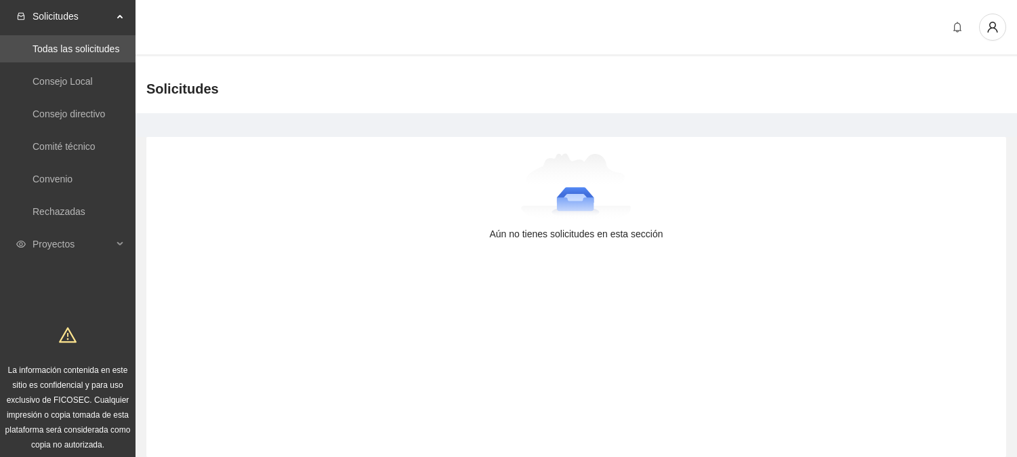 The image size is (1017, 457). I want to click on span: eye, so click(21, 244).